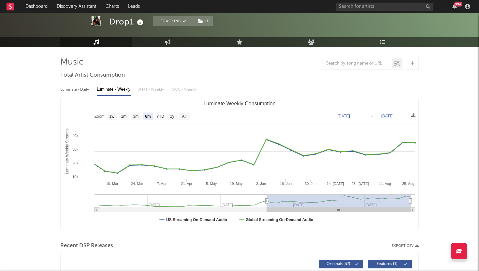 The width and height of the screenshot is (479, 271). I want to click on button: Originals(37), so click(341, 264).